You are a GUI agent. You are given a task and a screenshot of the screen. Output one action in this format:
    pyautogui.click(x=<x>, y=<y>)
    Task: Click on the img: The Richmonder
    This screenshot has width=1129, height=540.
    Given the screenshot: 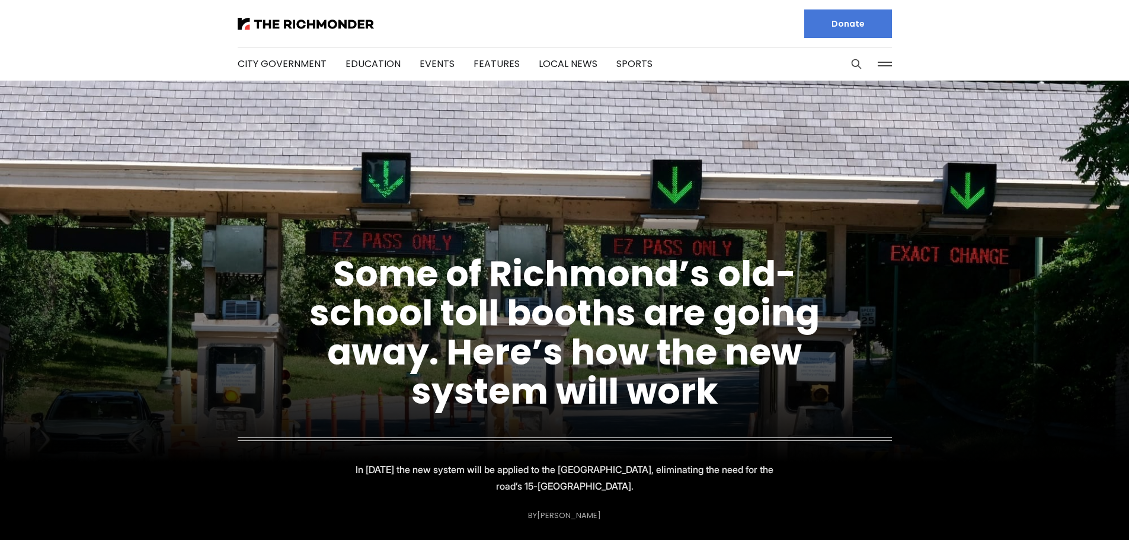 What is the action you would take?
    pyautogui.click(x=306, y=24)
    